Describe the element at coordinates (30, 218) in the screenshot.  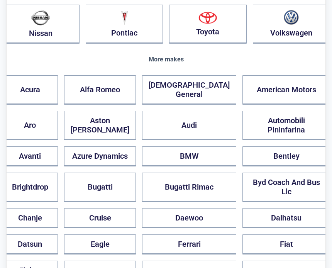
I see `button: Chanje` at that location.